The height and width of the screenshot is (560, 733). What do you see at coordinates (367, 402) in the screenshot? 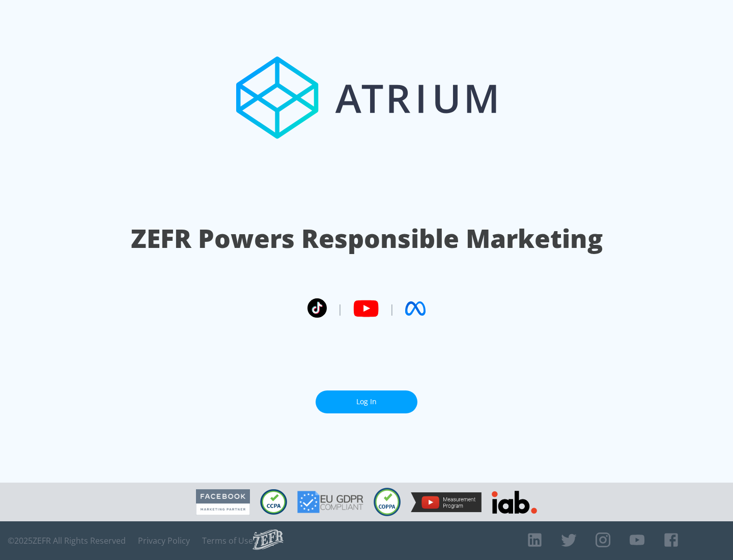
I see `a: Log In` at bounding box center [367, 402].